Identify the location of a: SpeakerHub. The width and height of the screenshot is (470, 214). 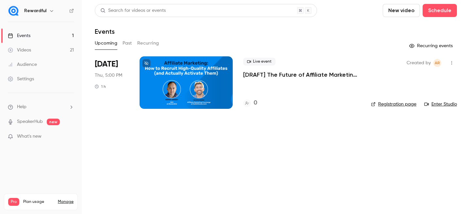
(30, 121).